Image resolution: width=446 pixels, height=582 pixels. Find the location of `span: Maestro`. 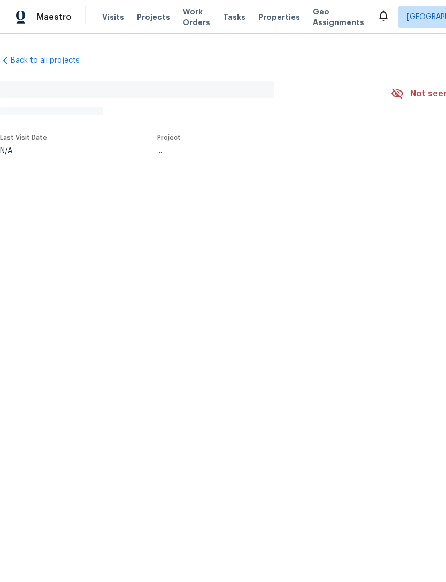

span: Maestro is located at coordinates (54, 17).